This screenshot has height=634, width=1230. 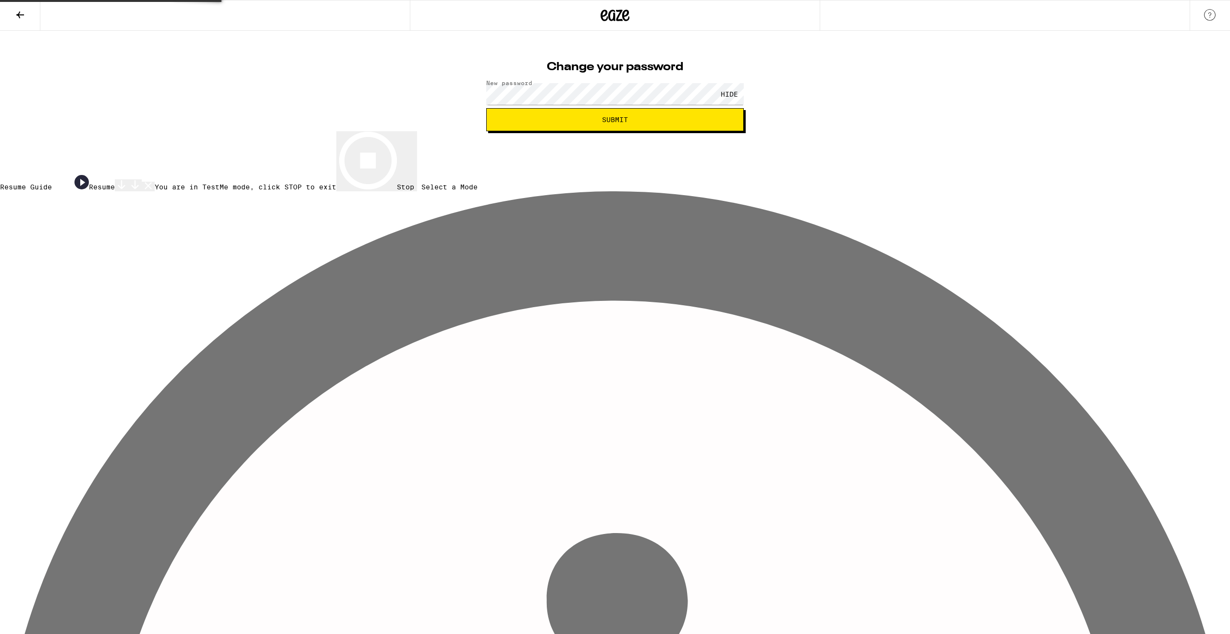 I want to click on div: HIDE, so click(x=729, y=94).